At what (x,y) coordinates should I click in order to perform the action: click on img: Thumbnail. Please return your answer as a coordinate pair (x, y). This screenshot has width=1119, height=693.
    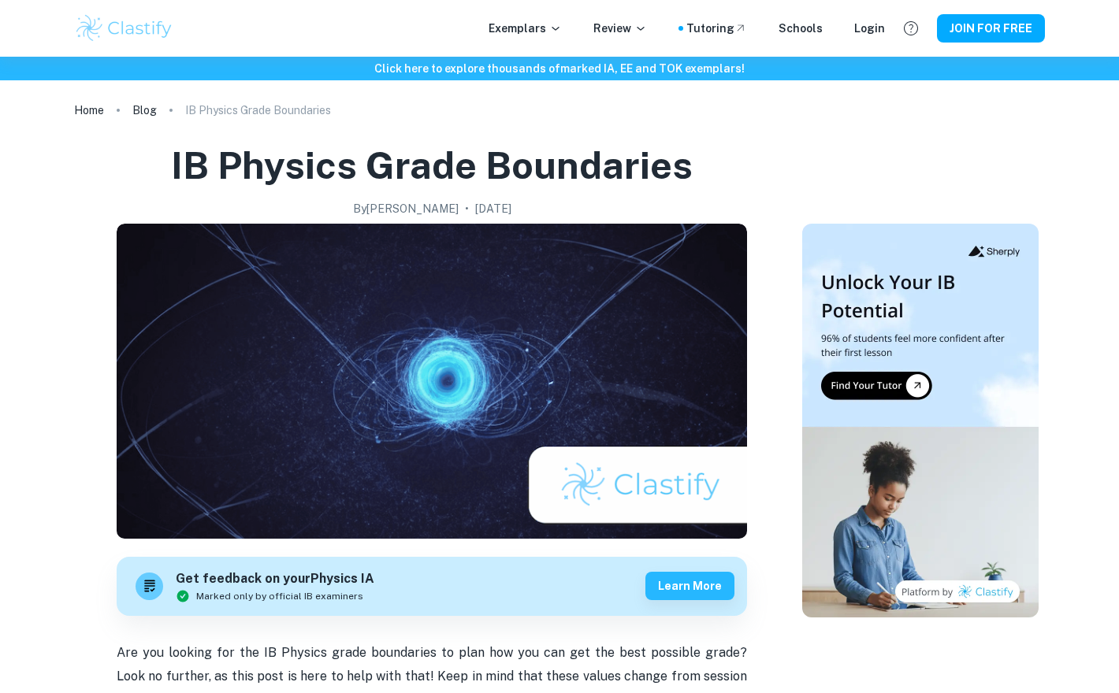
    Looking at the image, I should click on (920, 421).